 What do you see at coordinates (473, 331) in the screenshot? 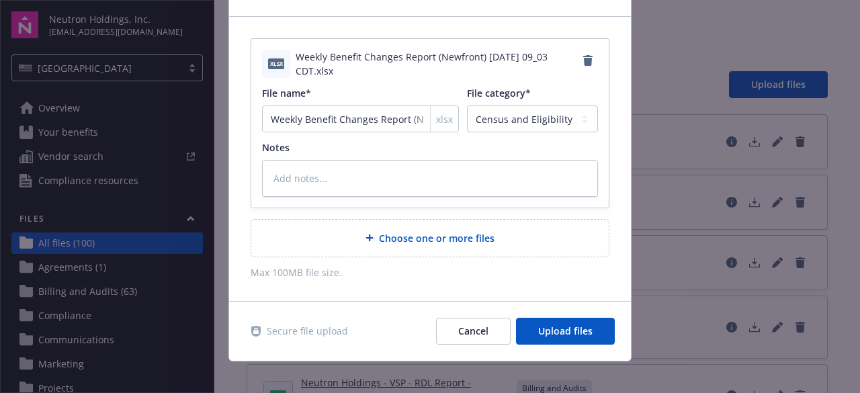
I see `button: Cancel` at bounding box center [473, 331].